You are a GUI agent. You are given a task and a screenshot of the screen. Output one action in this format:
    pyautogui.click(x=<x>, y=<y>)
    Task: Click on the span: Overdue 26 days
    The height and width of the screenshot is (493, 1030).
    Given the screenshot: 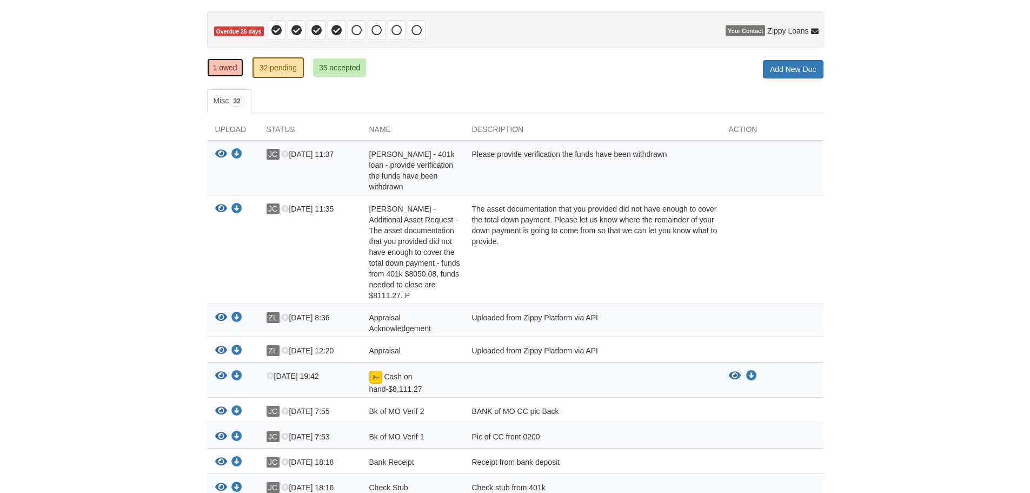 What is the action you would take?
    pyautogui.click(x=239, y=31)
    